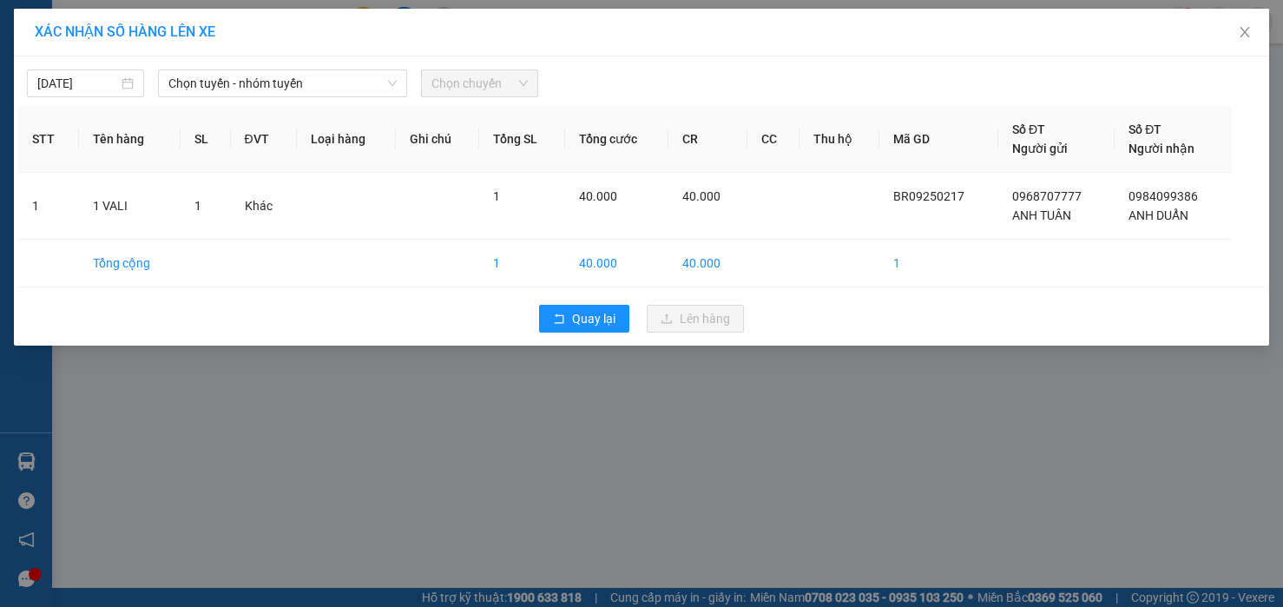 This screenshot has height=607, width=1283. I want to click on th: CC, so click(773, 139).